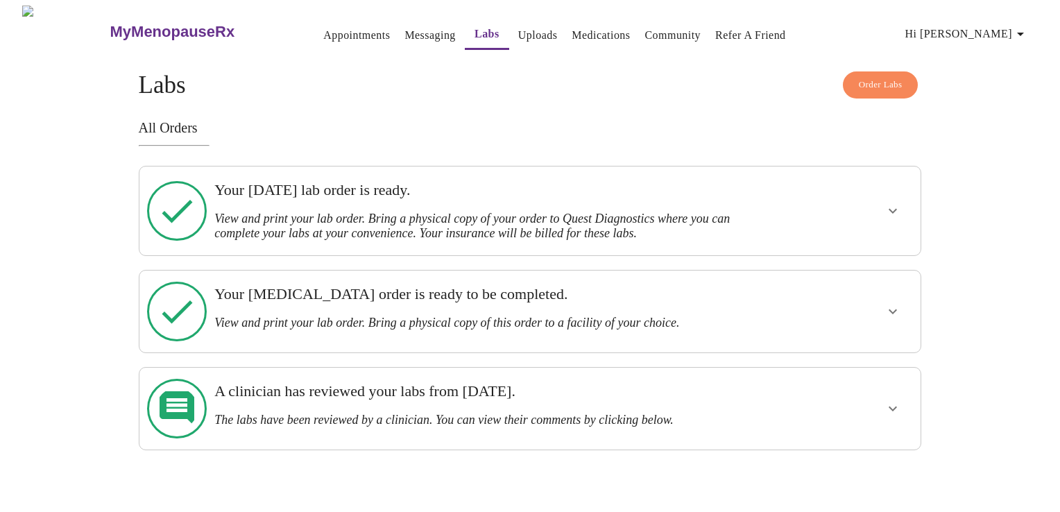  I want to click on a: Messaging, so click(429, 35).